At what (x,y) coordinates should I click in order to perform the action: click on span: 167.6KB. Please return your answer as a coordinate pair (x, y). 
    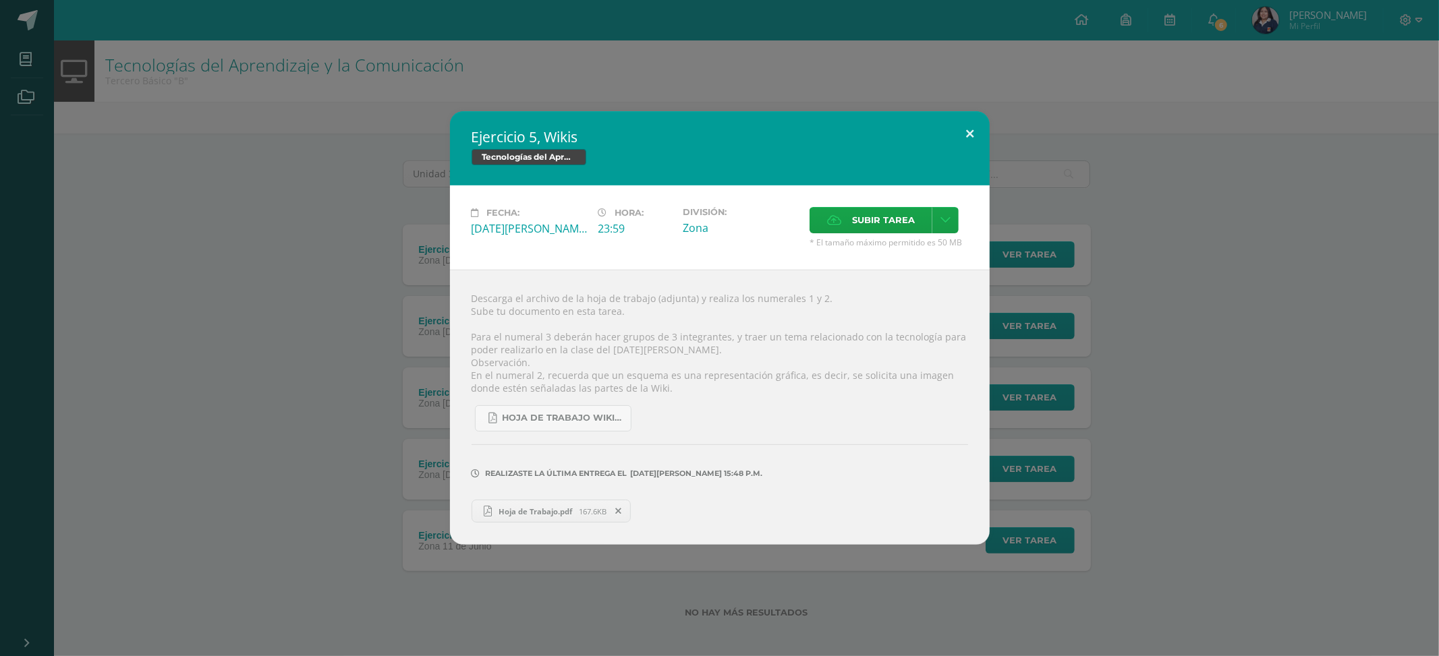
    Looking at the image, I should click on (592, 511).